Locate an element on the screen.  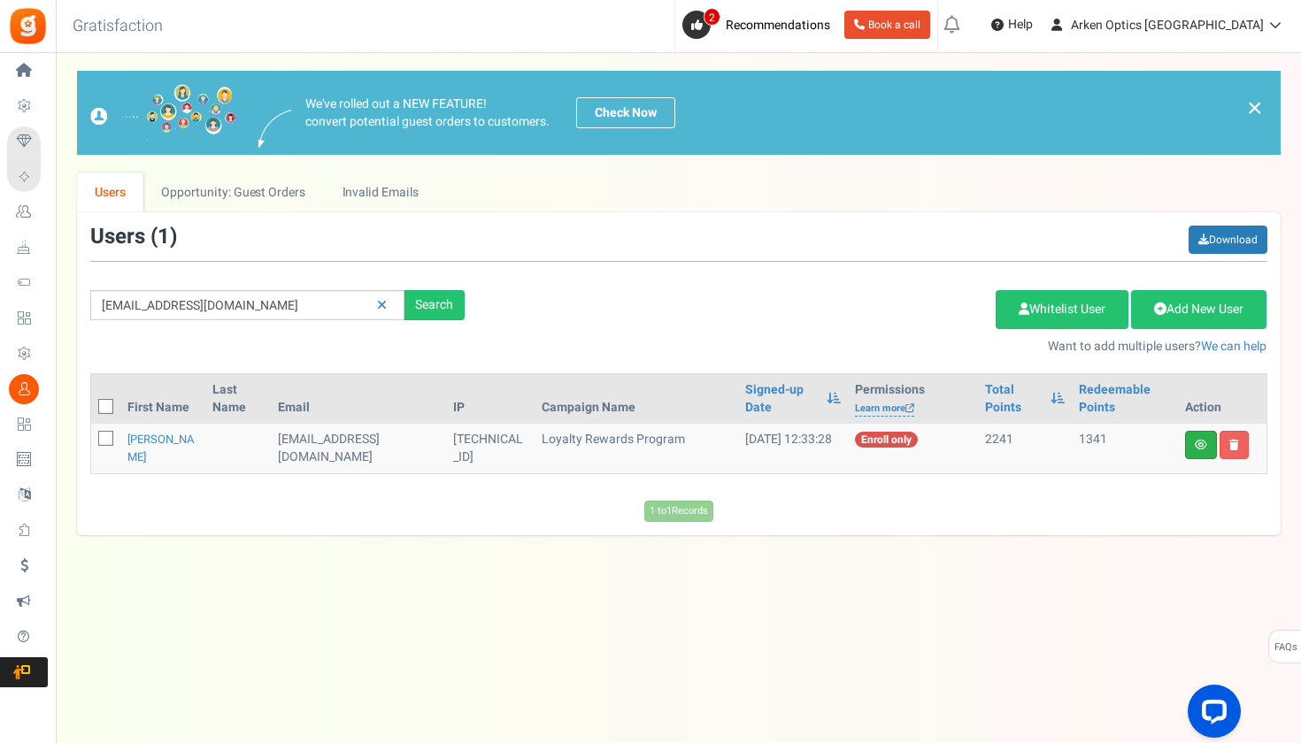
i: View details is located at coordinates (1201, 445).